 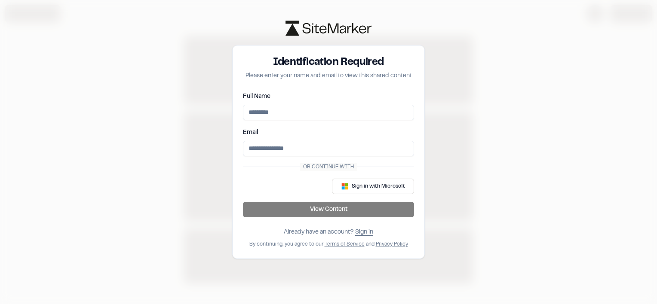 I want to click on div: By continuing, you agree to our and, so click(x=328, y=245).